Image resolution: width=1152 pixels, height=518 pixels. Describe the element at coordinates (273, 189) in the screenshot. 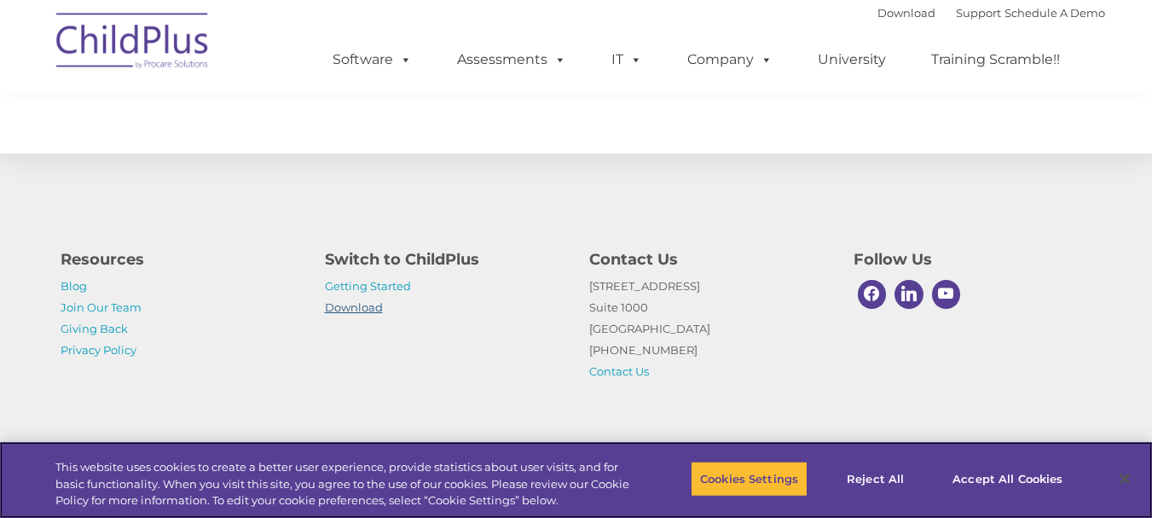

I see `span: Phone number` at that location.